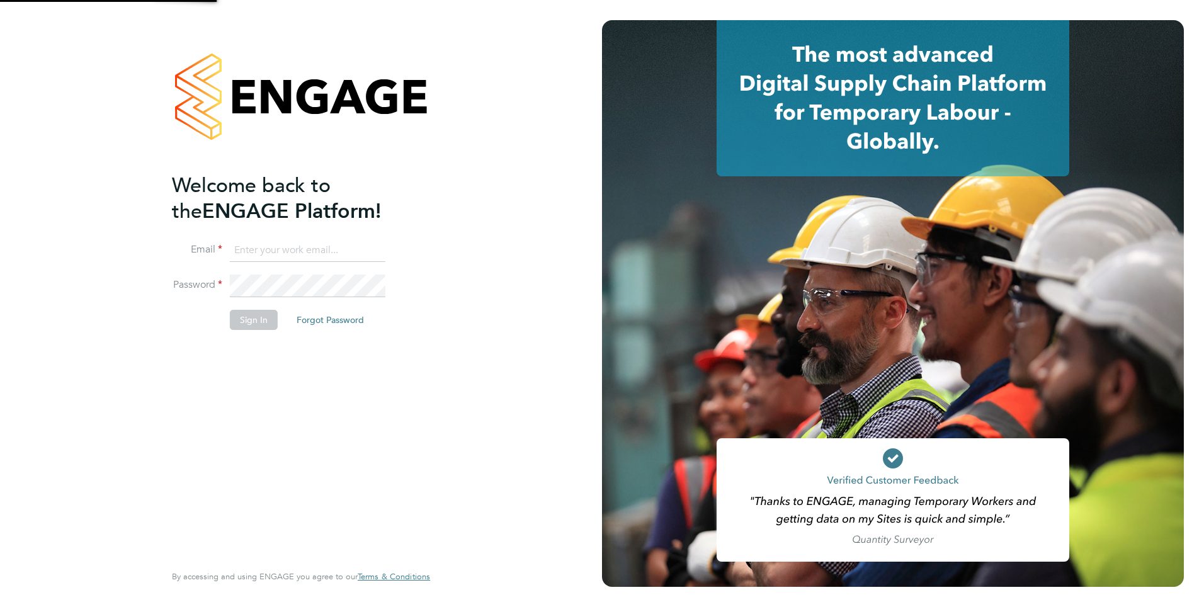 This screenshot has height=607, width=1204. Describe the element at coordinates (295, 198) in the screenshot. I see `h2: ENGAGE Platform!` at that location.